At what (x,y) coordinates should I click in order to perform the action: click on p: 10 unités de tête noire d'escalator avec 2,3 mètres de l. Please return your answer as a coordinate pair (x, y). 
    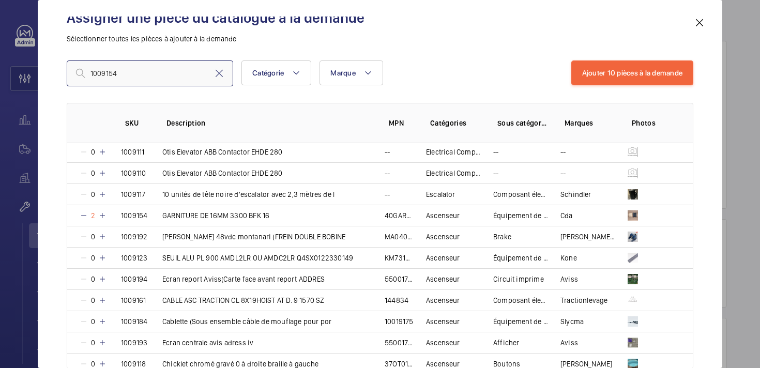
    Looking at the image, I should click on (248, 194).